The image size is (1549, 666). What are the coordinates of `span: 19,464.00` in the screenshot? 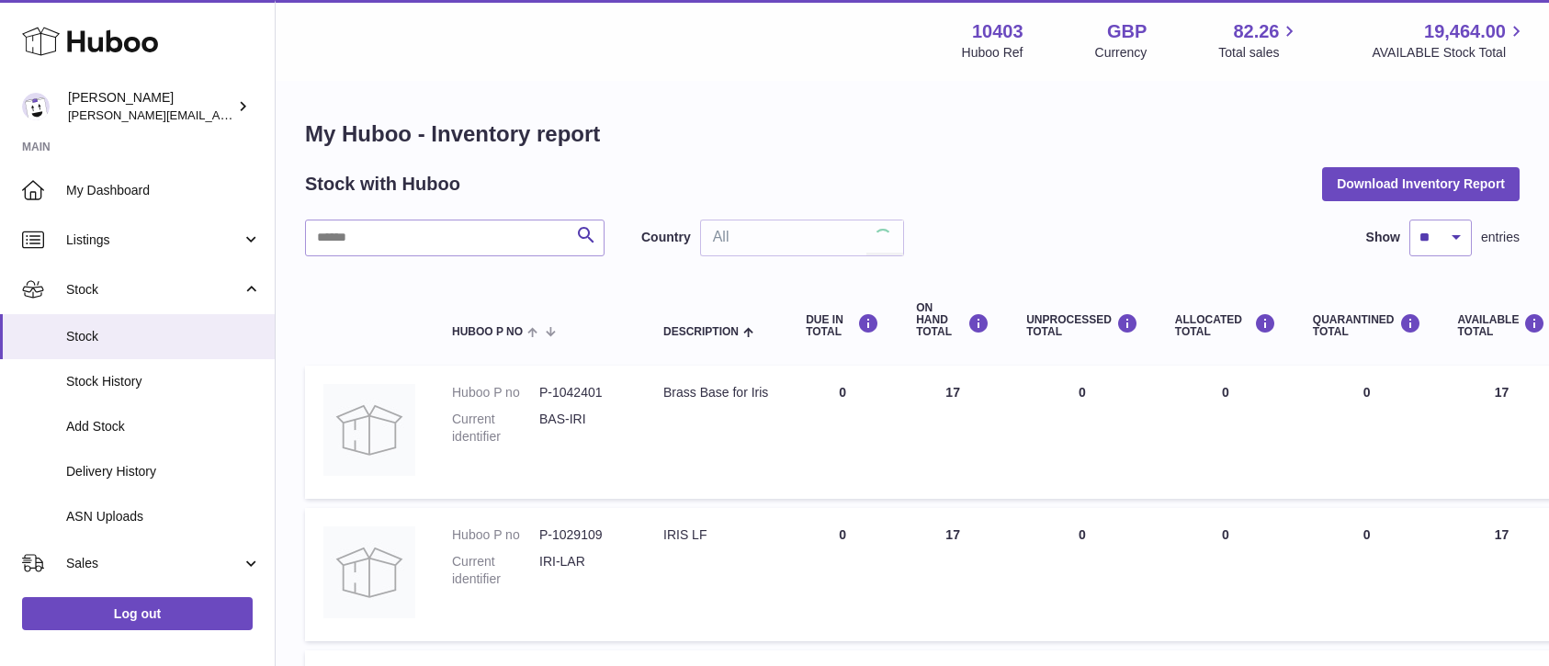 It's located at (1464, 31).